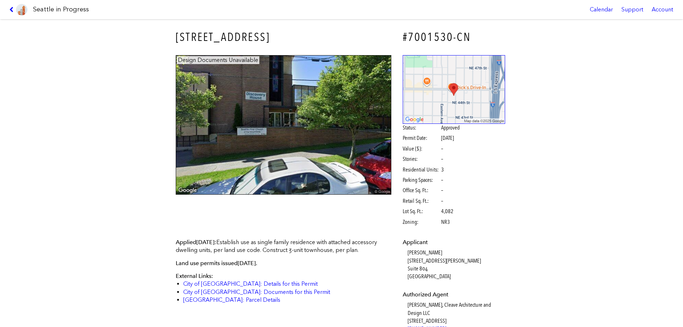  What do you see at coordinates (421, 138) in the screenshot?
I see `span: Permit Date:` at bounding box center [421, 138].